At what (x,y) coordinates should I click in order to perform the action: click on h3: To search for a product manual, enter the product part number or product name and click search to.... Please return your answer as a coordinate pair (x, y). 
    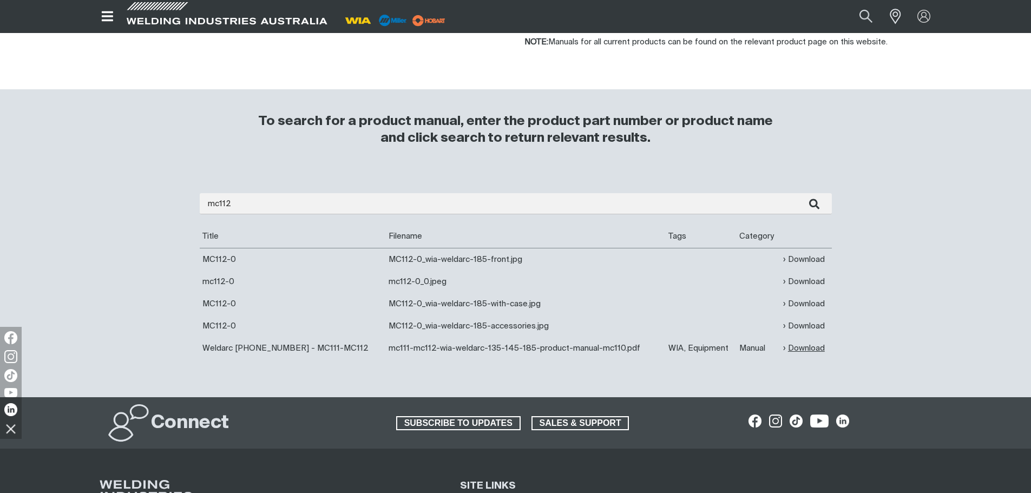
    Looking at the image, I should click on (516, 130).